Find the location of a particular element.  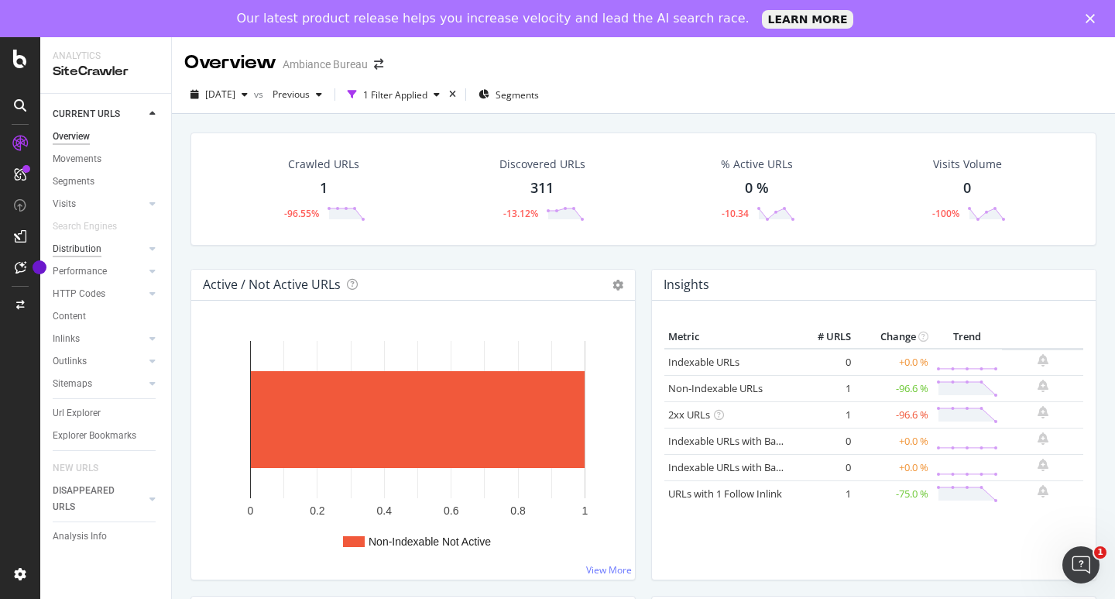

text: 0.8 is located at coordinates (518, 510).